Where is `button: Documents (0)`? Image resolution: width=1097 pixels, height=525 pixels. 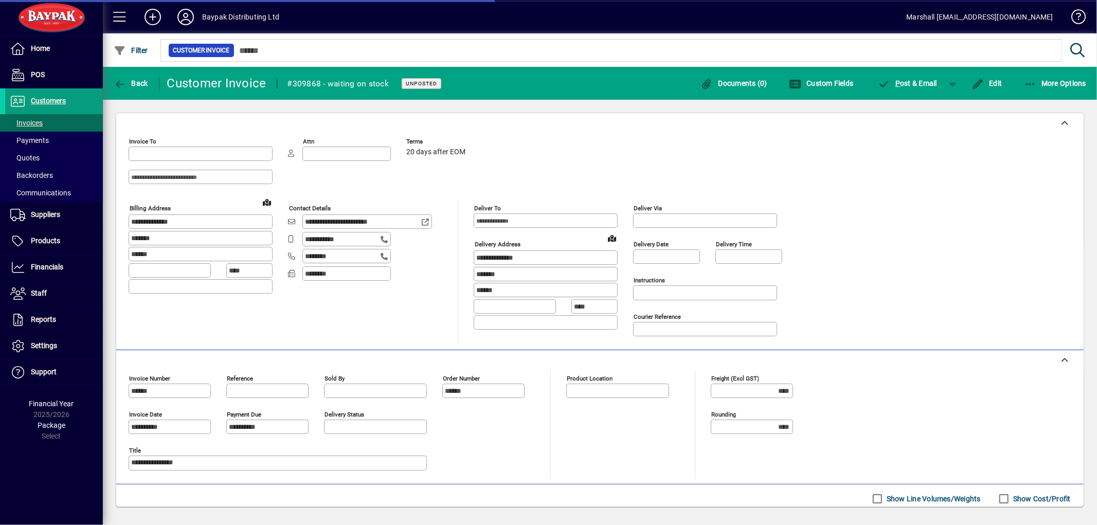 button: Documents (0) is located at coordinates (734, 83).